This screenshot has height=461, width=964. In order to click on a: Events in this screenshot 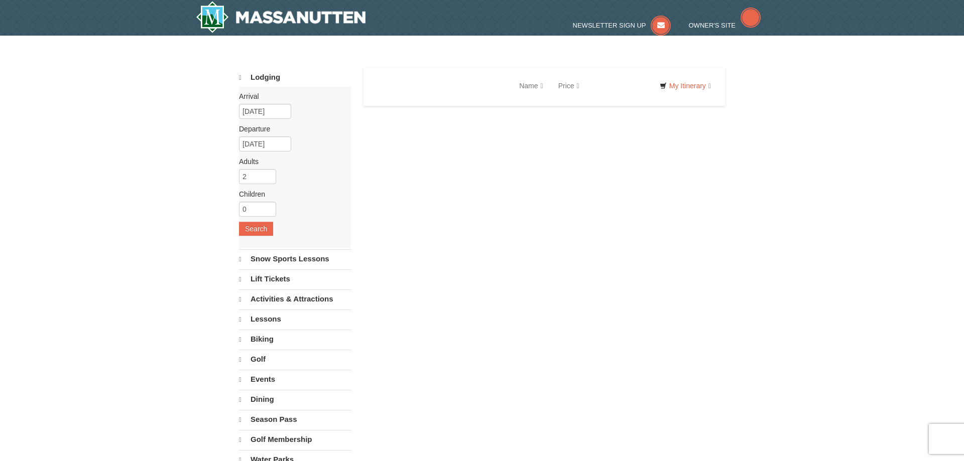, I will do `click(295, 379)`.